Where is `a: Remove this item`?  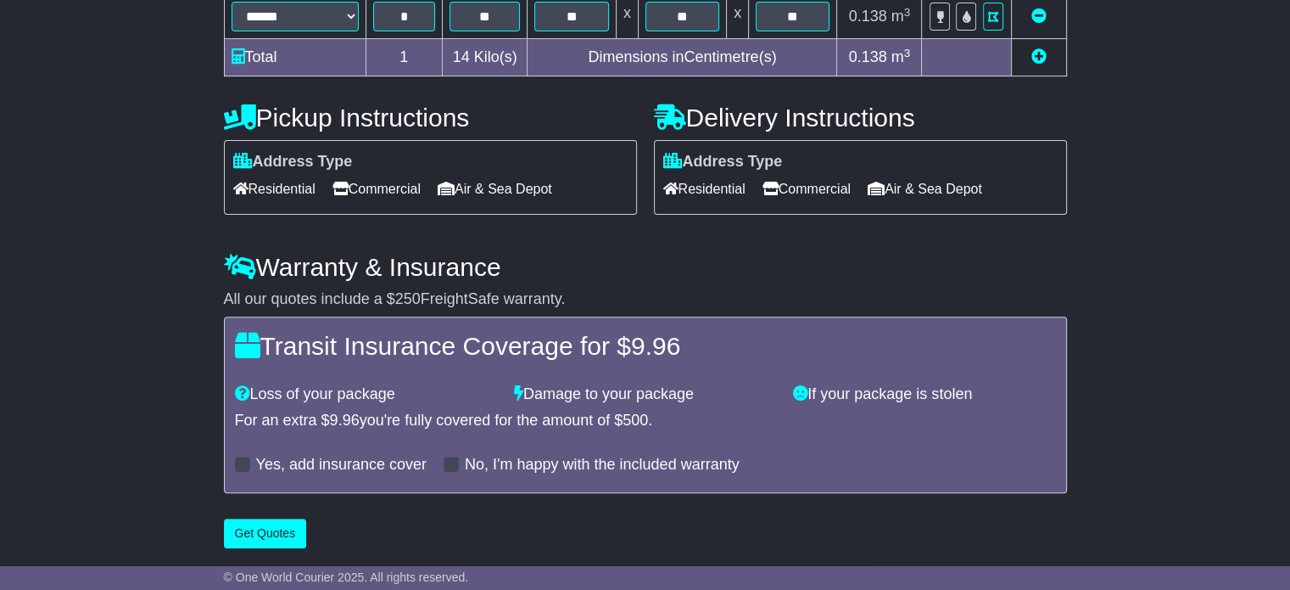
a: Remove this item is located at coordinates (1039, 16).